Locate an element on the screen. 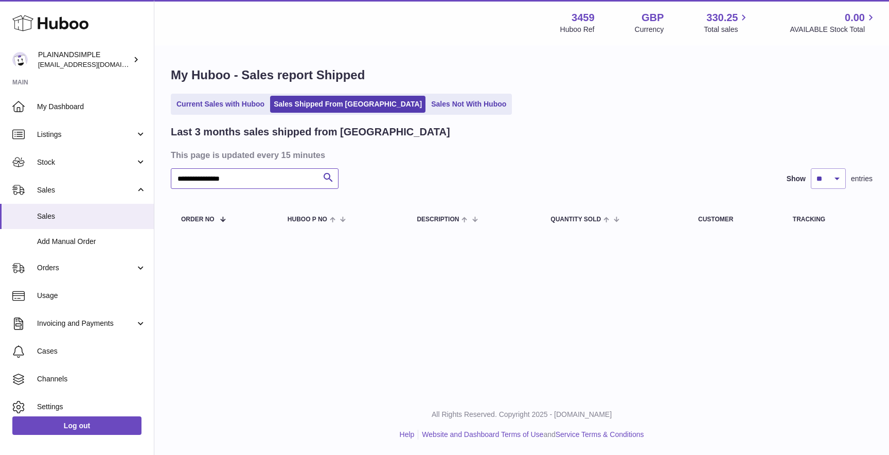  span: Stock is located at coordinates (86, 162).